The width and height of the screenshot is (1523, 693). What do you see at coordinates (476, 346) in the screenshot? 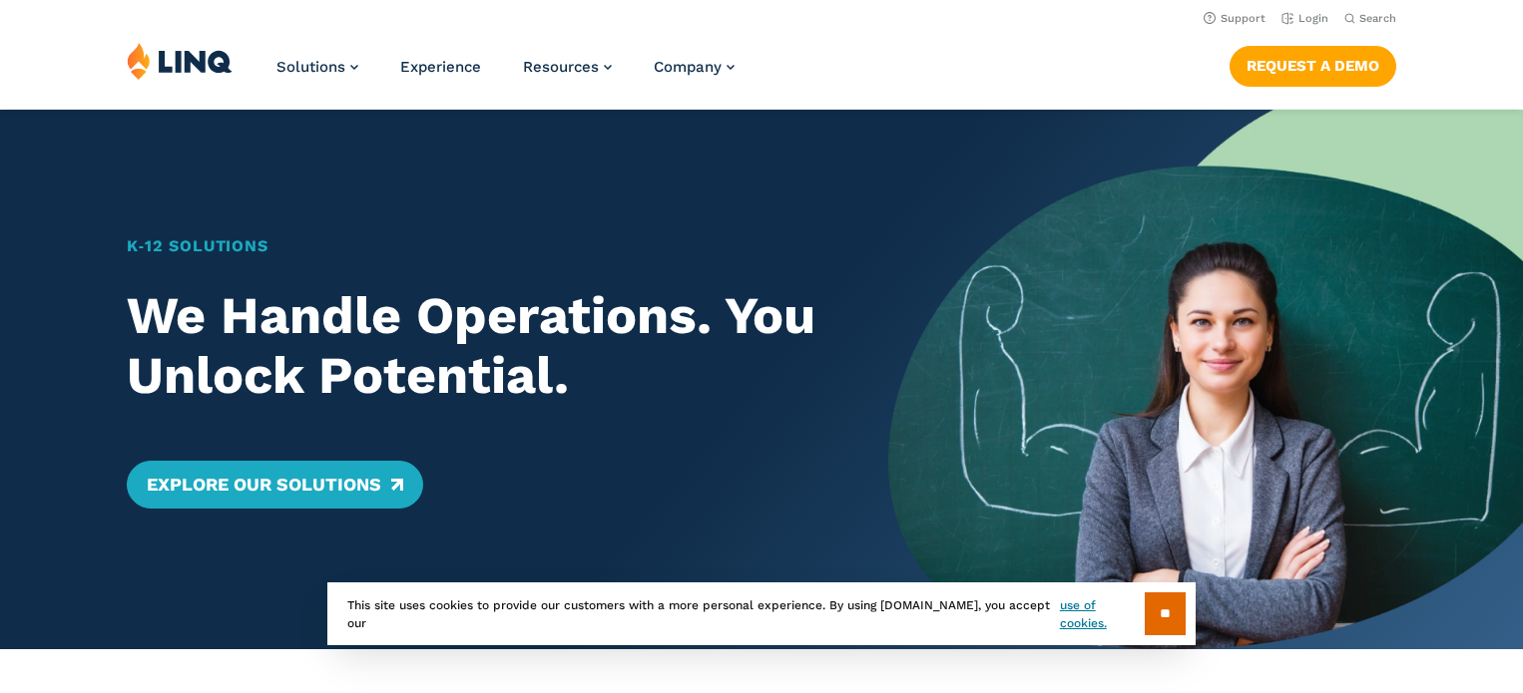
I see `h2: We Handle Operations. You Unlock Potential.` at bounding box center [476, 346].